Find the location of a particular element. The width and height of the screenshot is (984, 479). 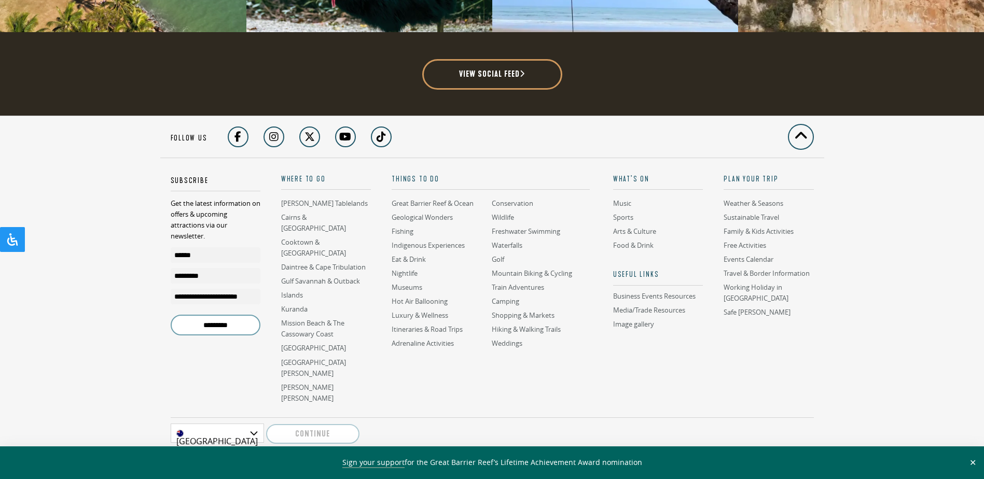

a: Things To Do is located at coordinates (491, 182).